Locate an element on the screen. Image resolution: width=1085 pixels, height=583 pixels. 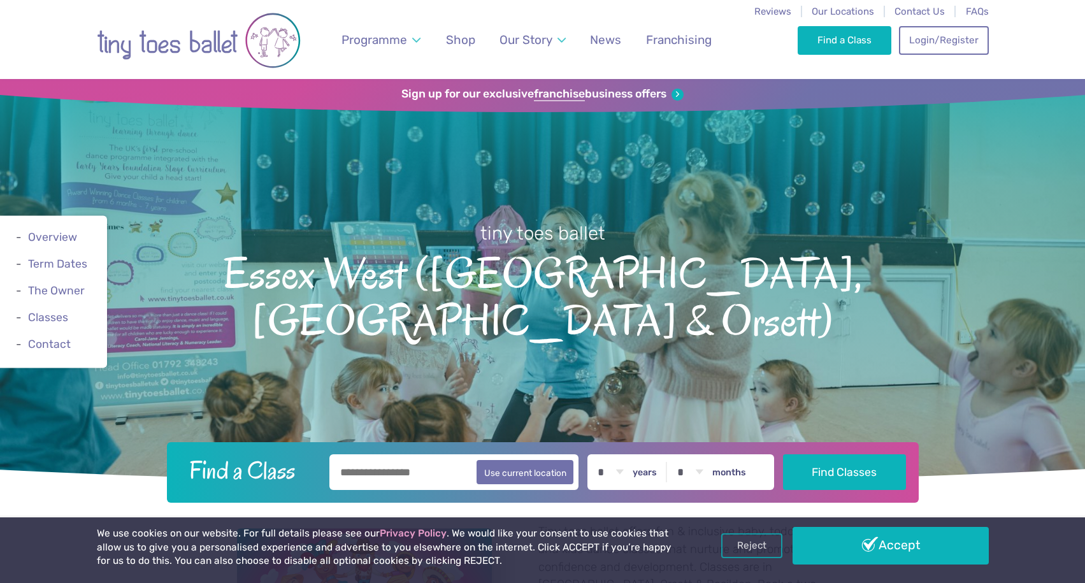
span: FAQs is located at coordinates (977, 11).